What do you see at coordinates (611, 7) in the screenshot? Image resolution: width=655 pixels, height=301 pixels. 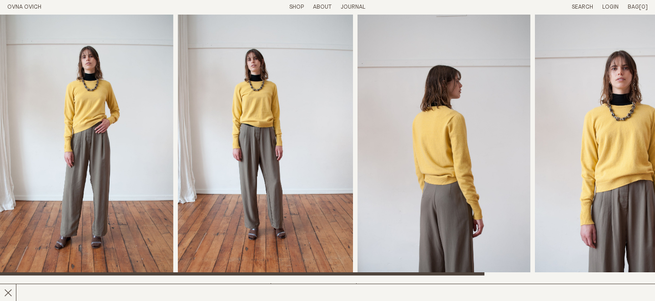 I see `a: Login` at bounding box center [611, 7].